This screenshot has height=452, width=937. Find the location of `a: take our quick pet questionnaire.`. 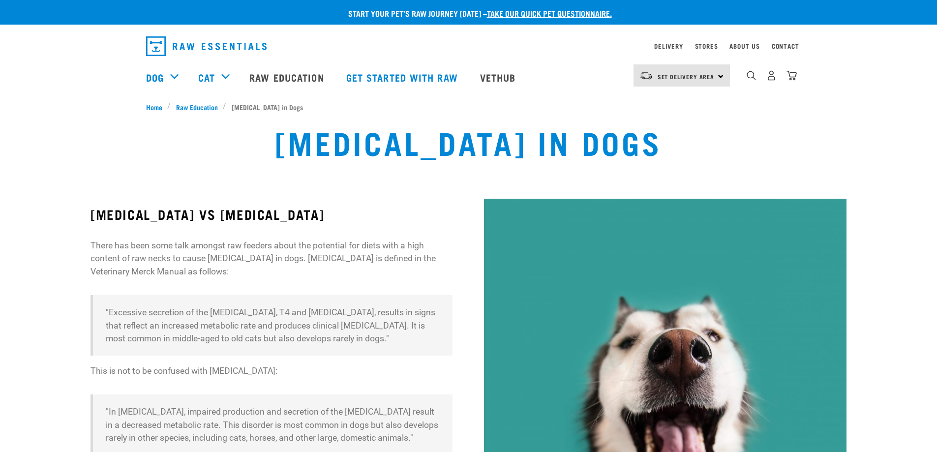

a: take our quick pet questionnaire. is located at coordinates (549, 13).